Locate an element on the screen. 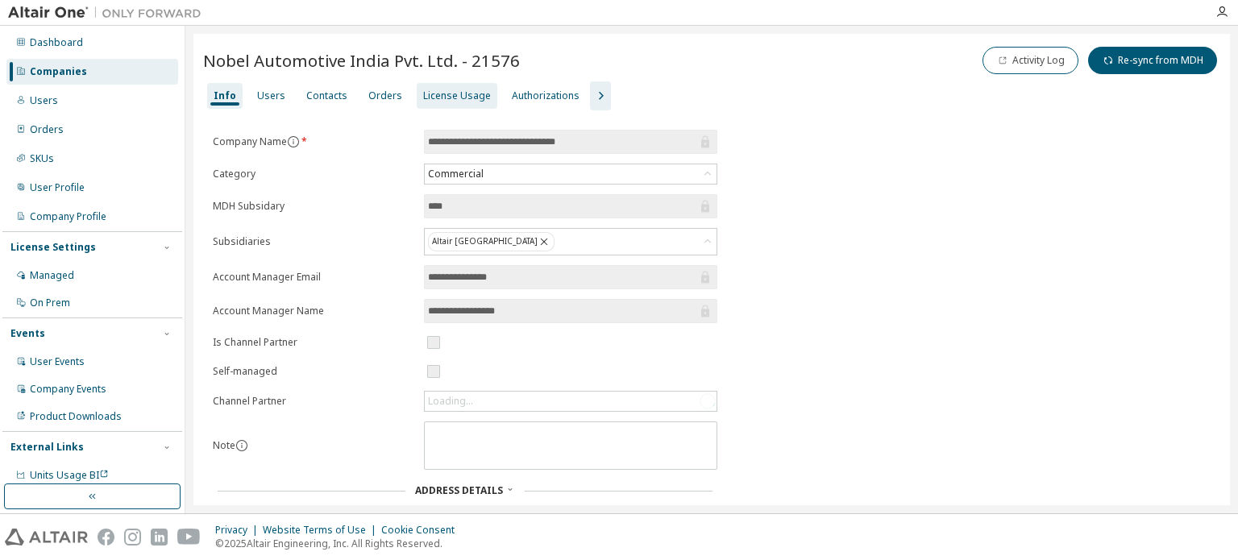 The width and height of the screenshot is (1238, 560). div: External Links is located at coordinates (47, 447).